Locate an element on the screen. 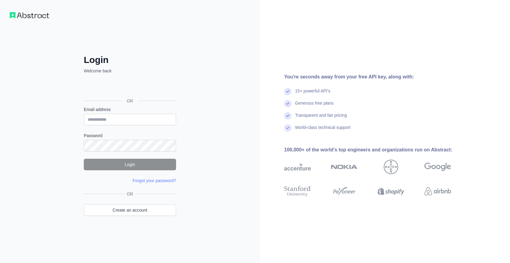  div: 15+ powerful API's is located at coordinates (313, 94).